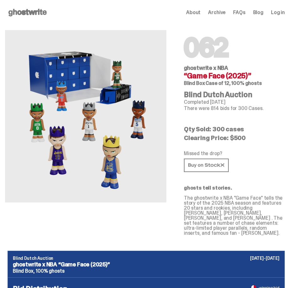  Describe the element at coordinates (258, 13) in the screenshot. I see `a: Blog` at that location.